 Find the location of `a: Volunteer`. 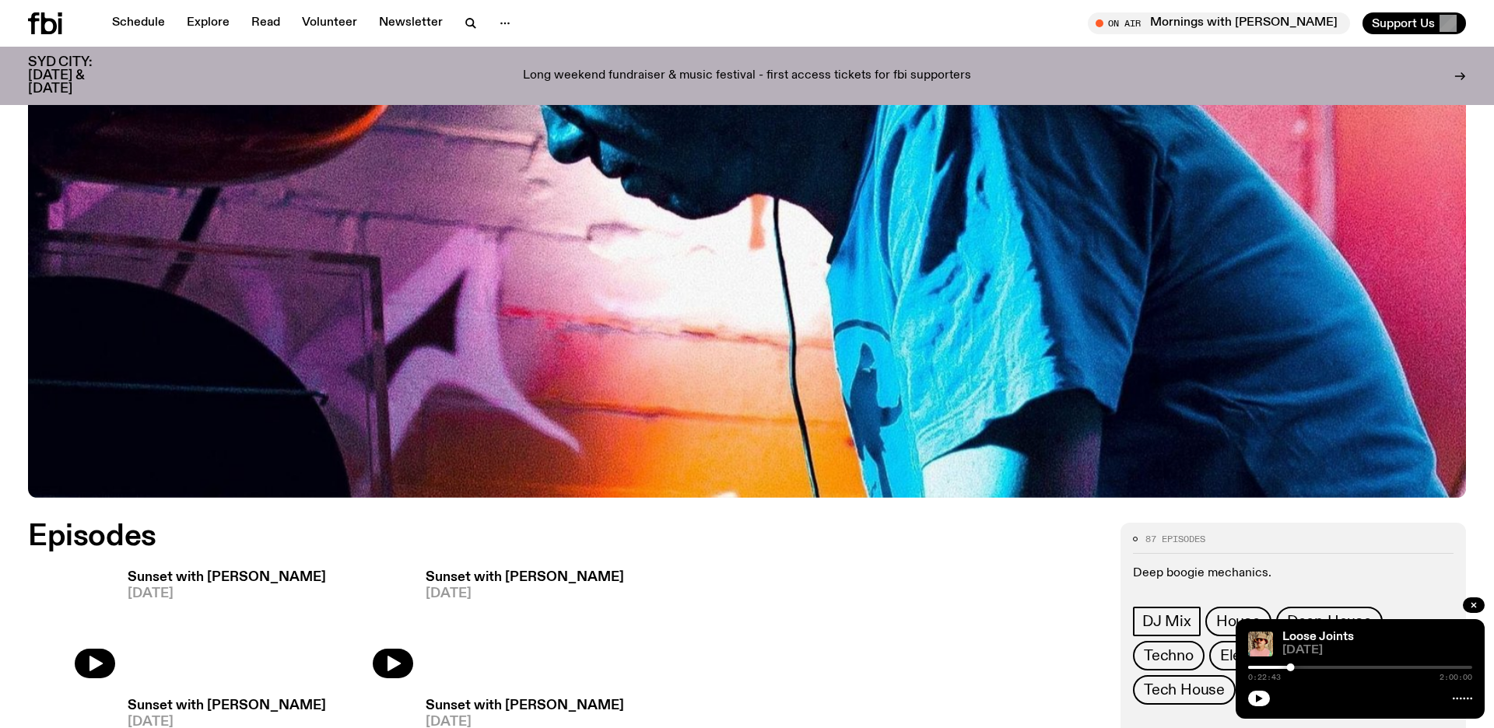

a: Volunteer is located at coordinates (329, 23).